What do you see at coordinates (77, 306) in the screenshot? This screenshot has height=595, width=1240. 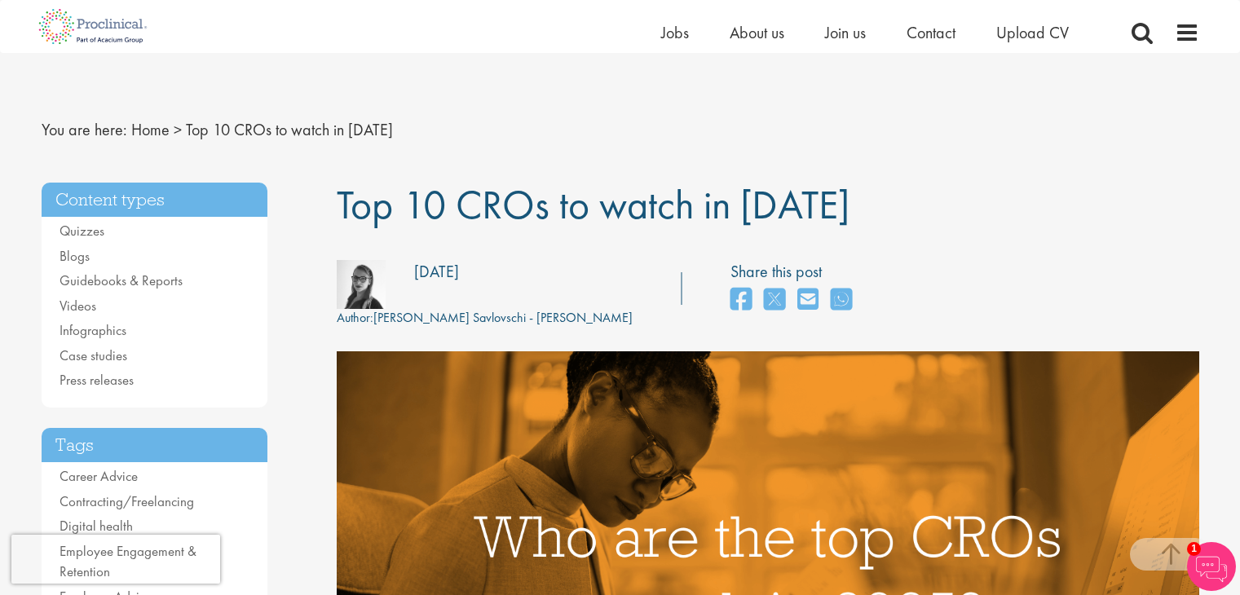 I see `a: Videos` at bounding box center [77, 306].